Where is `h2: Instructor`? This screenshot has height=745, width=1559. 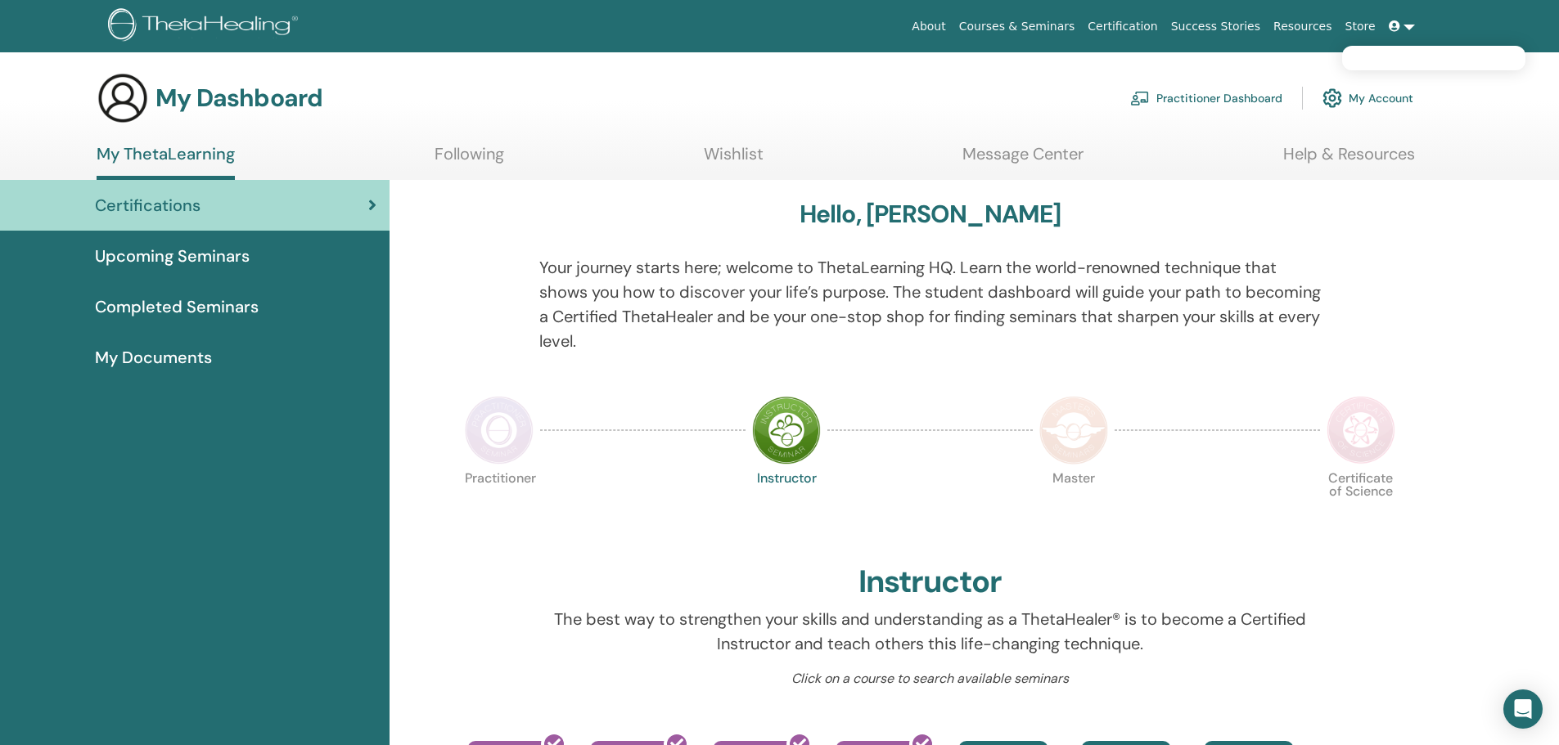 h2: Instructor is located at coordinates (929, 583).